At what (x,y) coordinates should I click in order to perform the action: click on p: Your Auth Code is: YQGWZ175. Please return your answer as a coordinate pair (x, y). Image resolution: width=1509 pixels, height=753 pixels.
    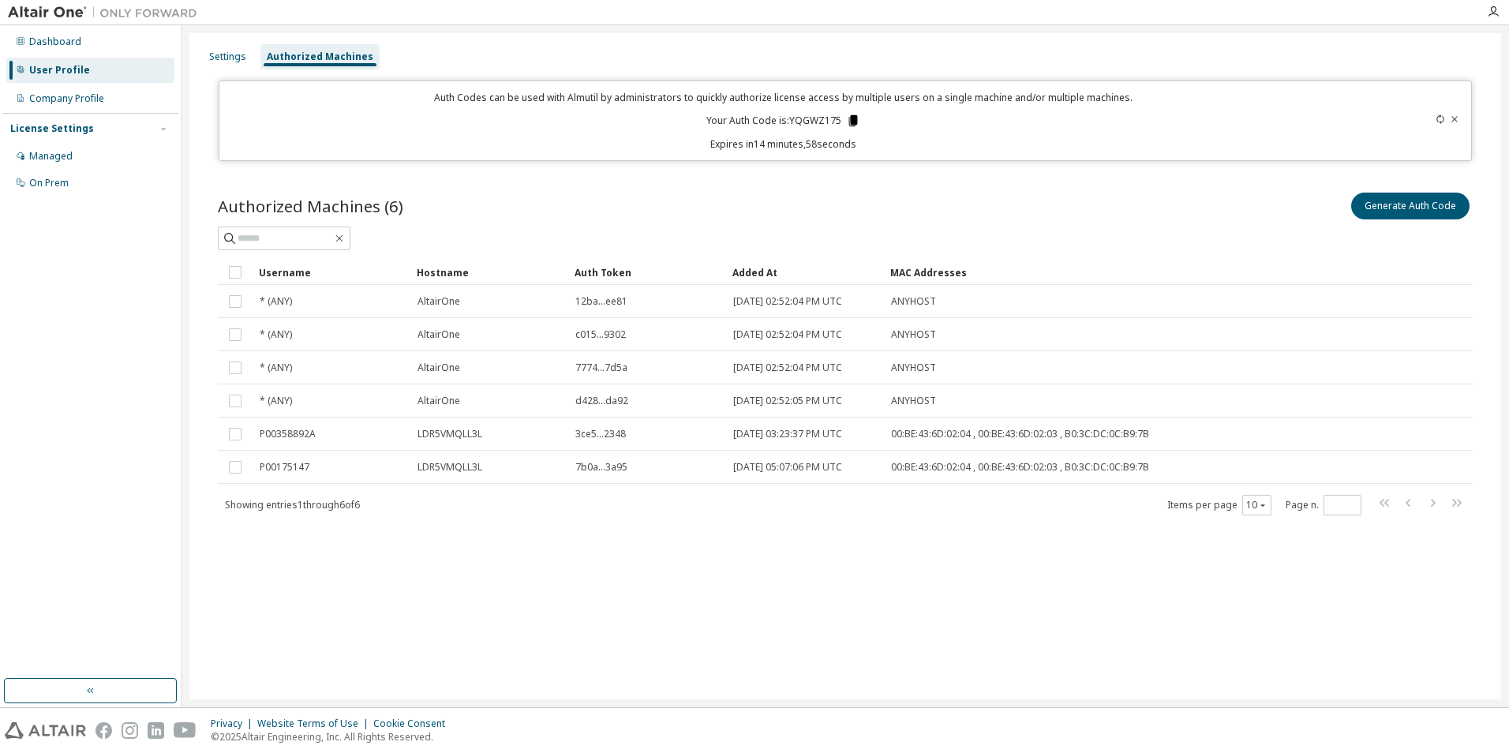
    Looking at the image, I should click on (783, 121).